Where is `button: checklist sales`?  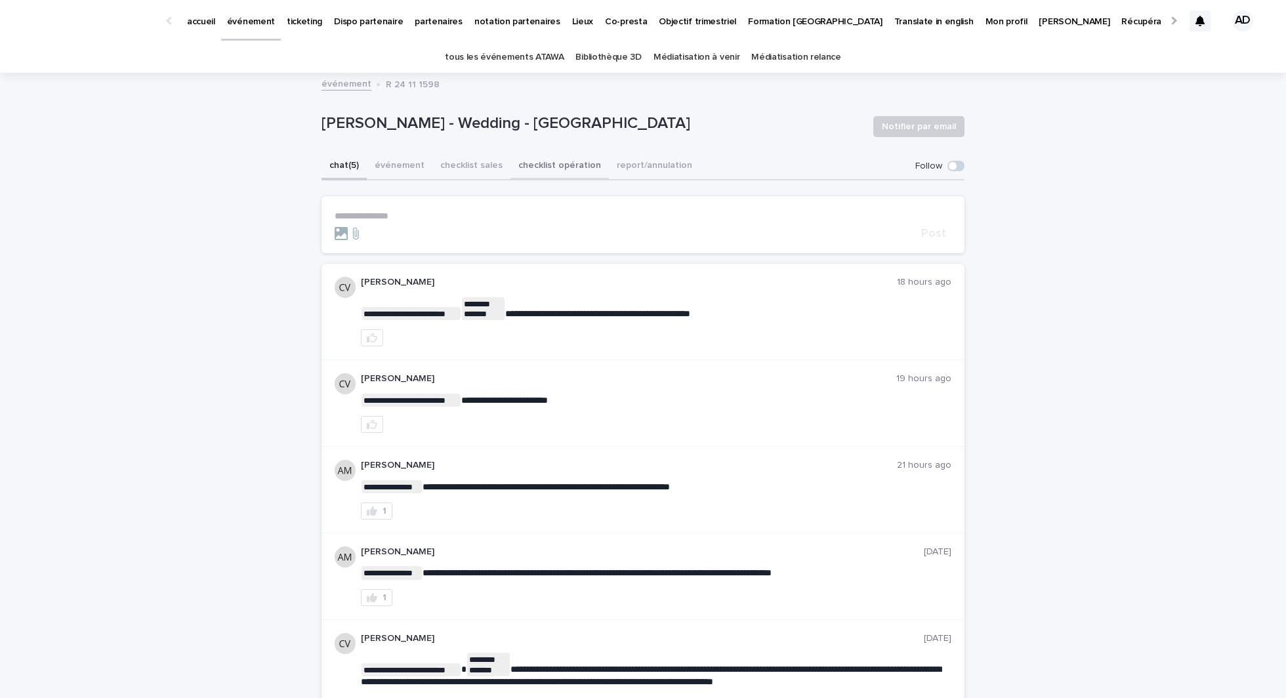 button: checklist sales is located at coordinates (471, 167).